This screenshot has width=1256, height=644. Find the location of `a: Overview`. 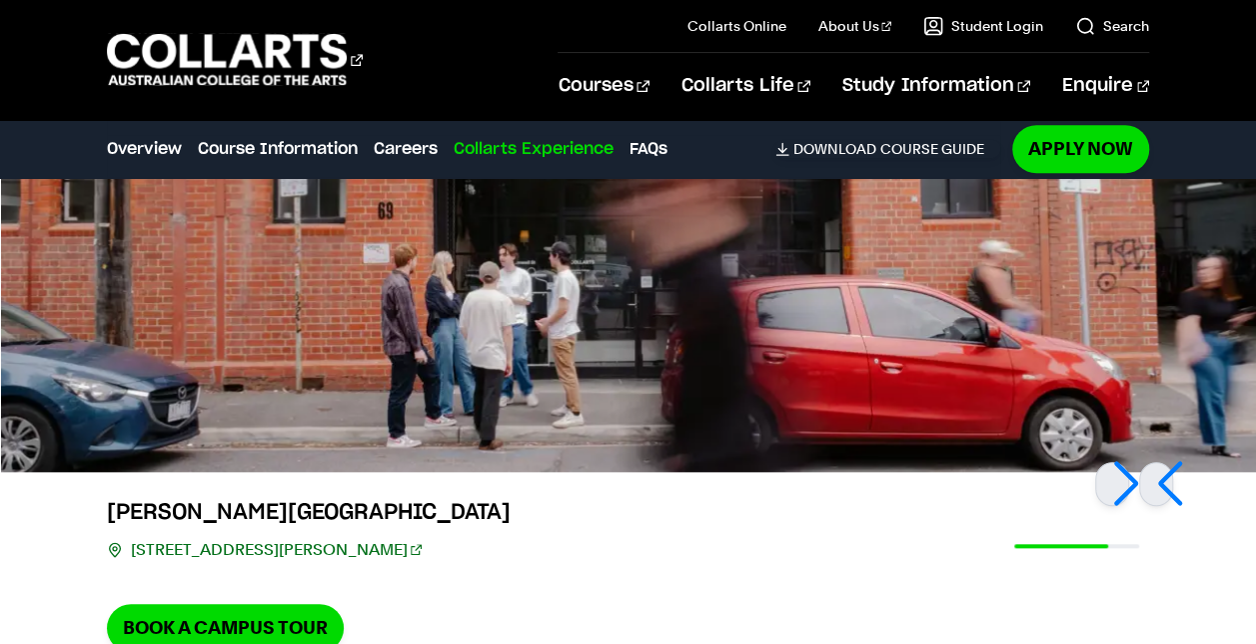

a: Overview is located at coordinates (144, 149).